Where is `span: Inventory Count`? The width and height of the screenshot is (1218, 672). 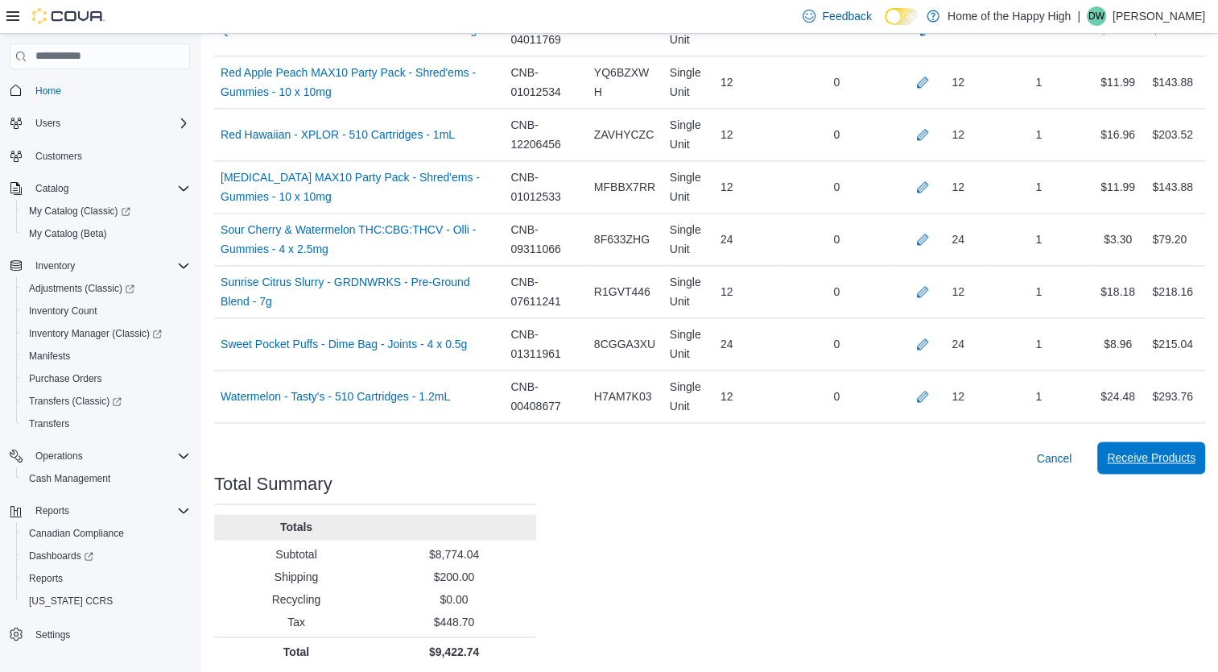 span: Inventory Count is located at coordinates (63, 311).